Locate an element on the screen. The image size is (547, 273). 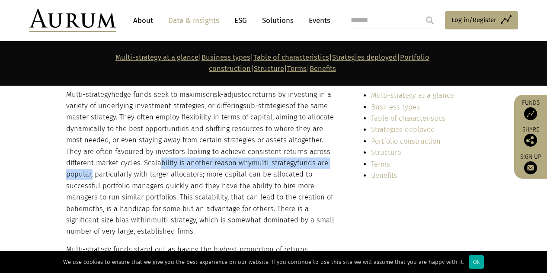
img: Sign up to our newsletter is located at coordinates (531, 168).